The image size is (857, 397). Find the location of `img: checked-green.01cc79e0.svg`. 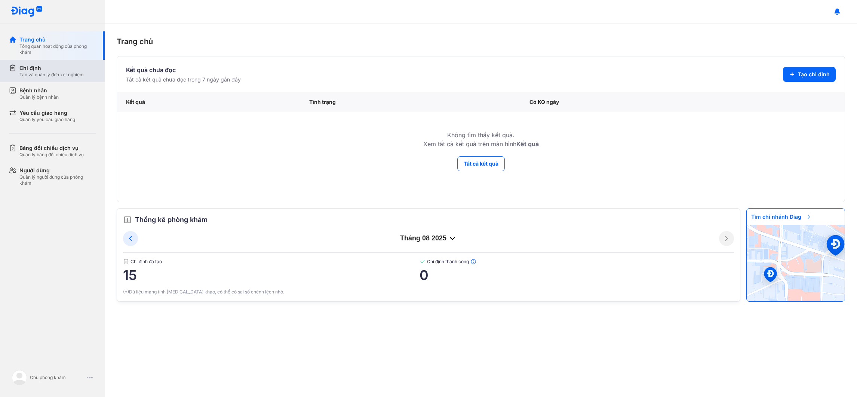

img: checked-green.01cc79e0.svg is located at coordinates (423, 262).